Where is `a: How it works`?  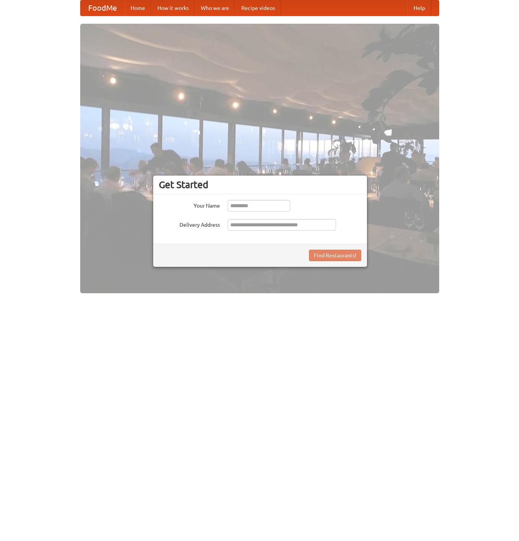
a: How it works is located at coordinates (173, 8).